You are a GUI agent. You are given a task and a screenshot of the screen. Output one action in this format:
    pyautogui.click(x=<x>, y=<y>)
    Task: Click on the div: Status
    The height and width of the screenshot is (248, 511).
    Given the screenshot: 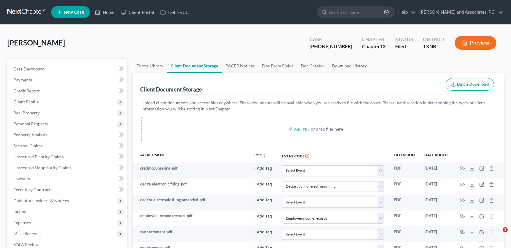 What is the action you would take?
    pyautogui.click(x=404, y=39)
    